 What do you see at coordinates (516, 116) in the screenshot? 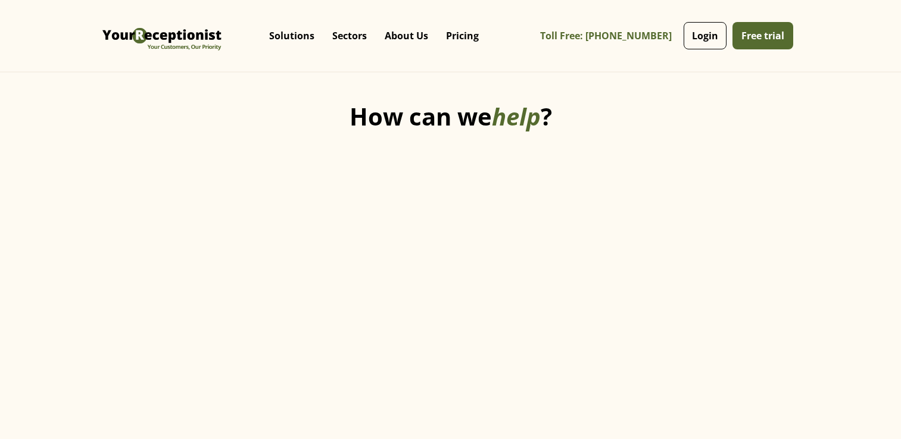
I see `em: help` at bounding box center [516, 116].